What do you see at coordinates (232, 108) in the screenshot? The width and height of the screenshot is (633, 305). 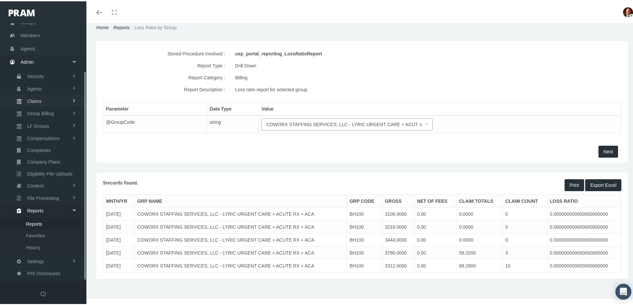 I see `th: Data Type` at bounding box center [232, 108].